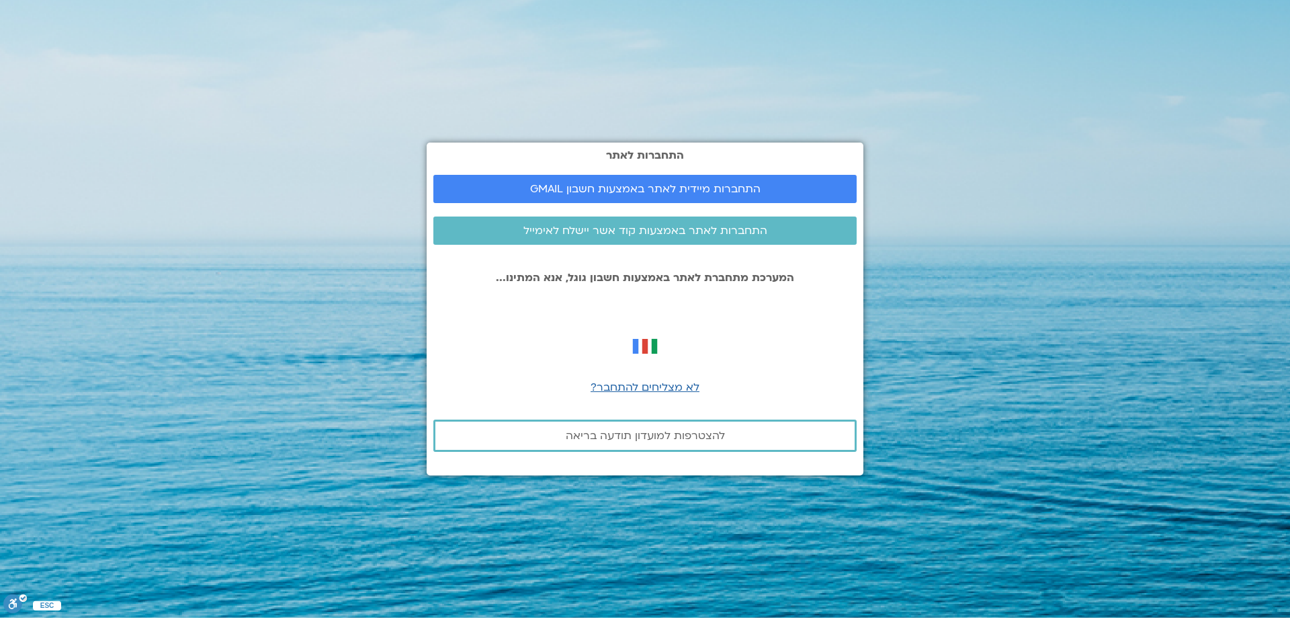  What do you see at coordinates (645, 231) in the screenshot?
I see `a: התחברות לאתר באמצעות קוד אשר יישלח לאימייל` at bounding box center [645, 231].